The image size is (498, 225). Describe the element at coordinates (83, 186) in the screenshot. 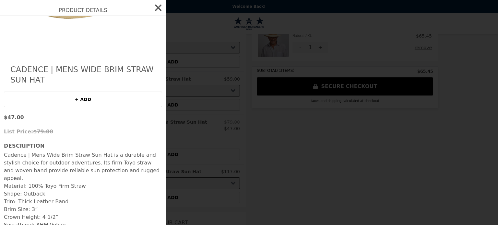

I see `li: Material: 100% Toyo Firm Straw` at that location.